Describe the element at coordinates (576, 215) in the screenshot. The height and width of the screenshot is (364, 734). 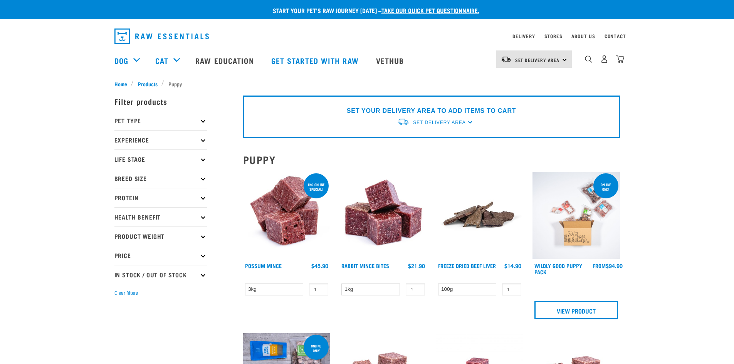
I see `img: Puppy 0 2sec` at that location.